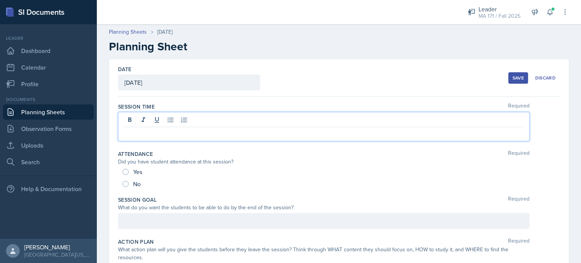 The height and width of the screenshot is (263, 581). Describe the element at coordinates (339, 47) in the screenshot. I see `h2: Planning Sheet` at that location.